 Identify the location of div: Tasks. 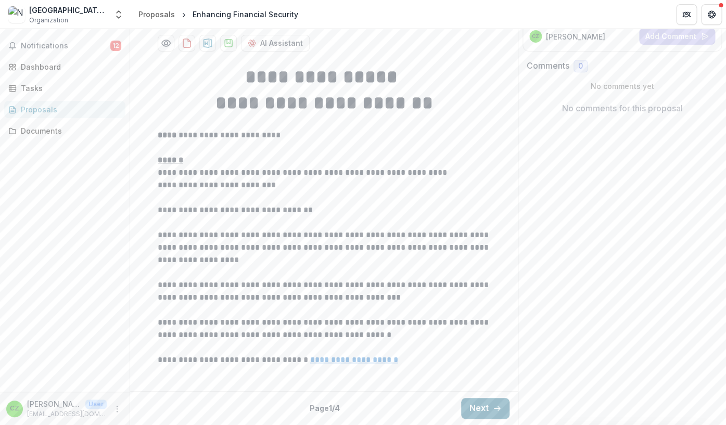
(69, 88).